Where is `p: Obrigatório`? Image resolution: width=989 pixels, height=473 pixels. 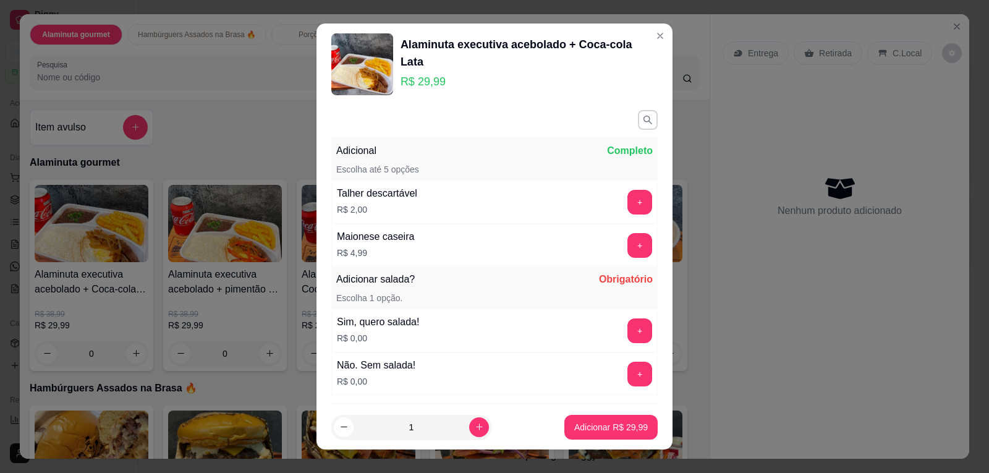 p: Obrigatório is located at coordinates (626, 279).